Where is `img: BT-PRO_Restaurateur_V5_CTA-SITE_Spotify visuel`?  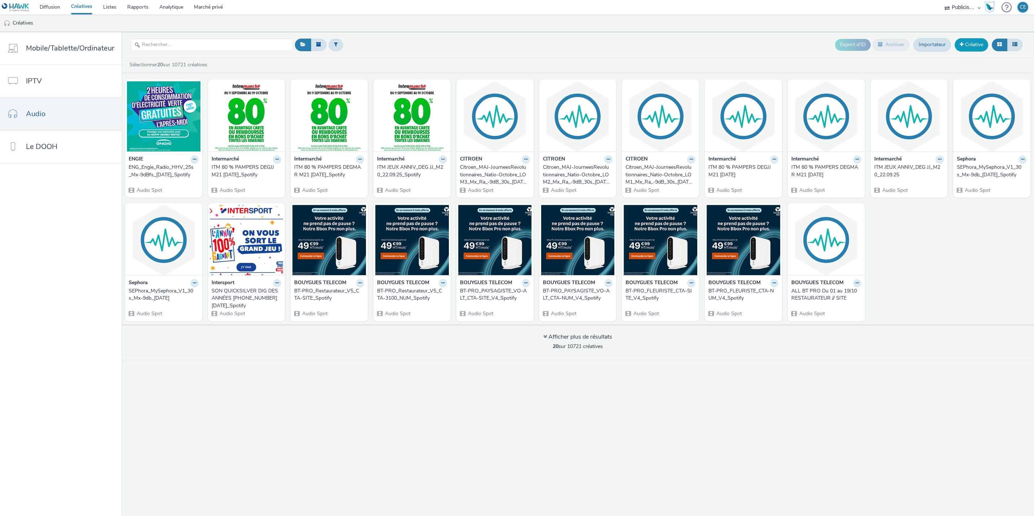
img: BT-PRO_Restaurateur_V5_CTA-SITE_Spotify visuel is located at coordinates (329, 240).